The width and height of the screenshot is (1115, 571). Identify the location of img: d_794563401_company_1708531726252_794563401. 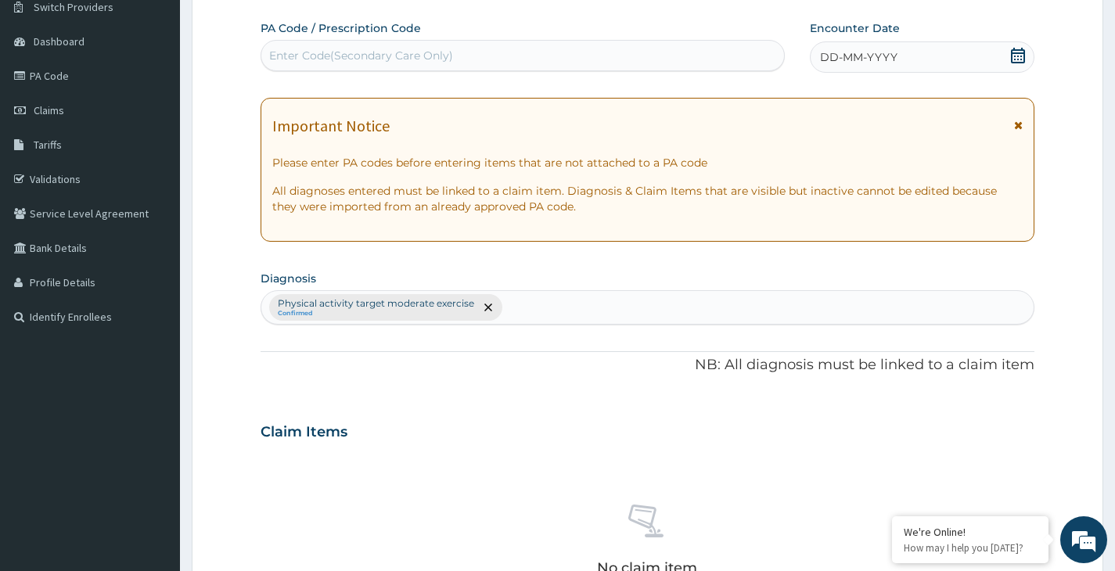
(46, 98).